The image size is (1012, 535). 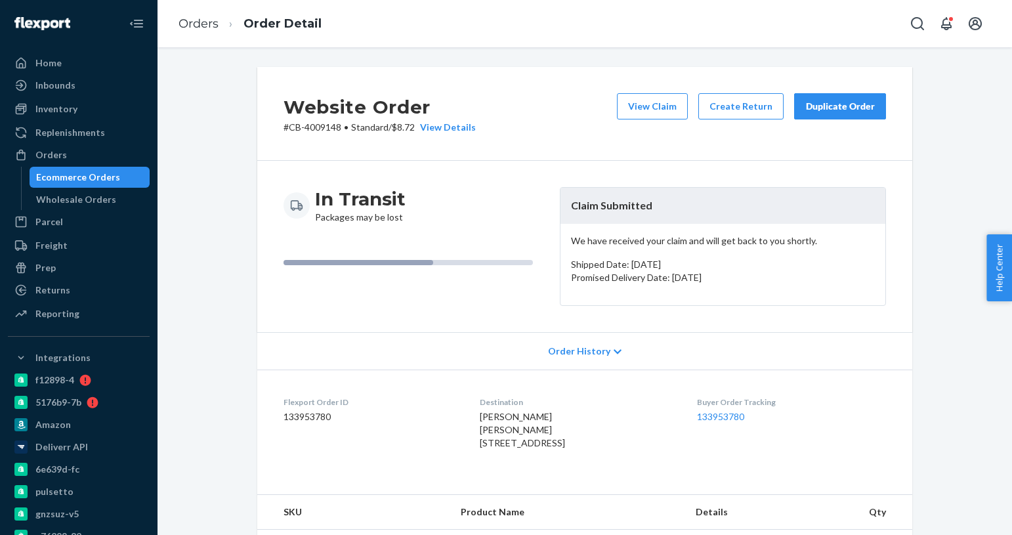 What do you see at coordinates (976, 24) in the screenshot?
I see `button: Open account menu` at bounding box center [976, 24].